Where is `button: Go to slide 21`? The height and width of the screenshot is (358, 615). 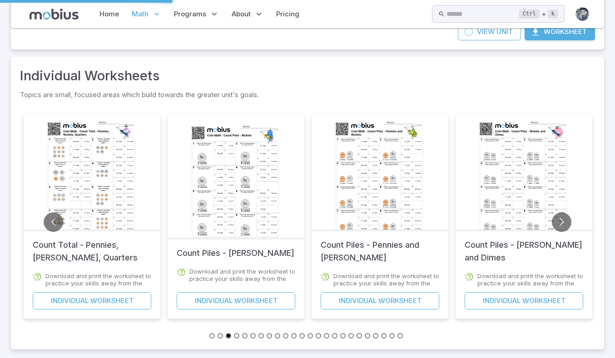
button: Go to slide 21 is located at coordinates (376, 336).